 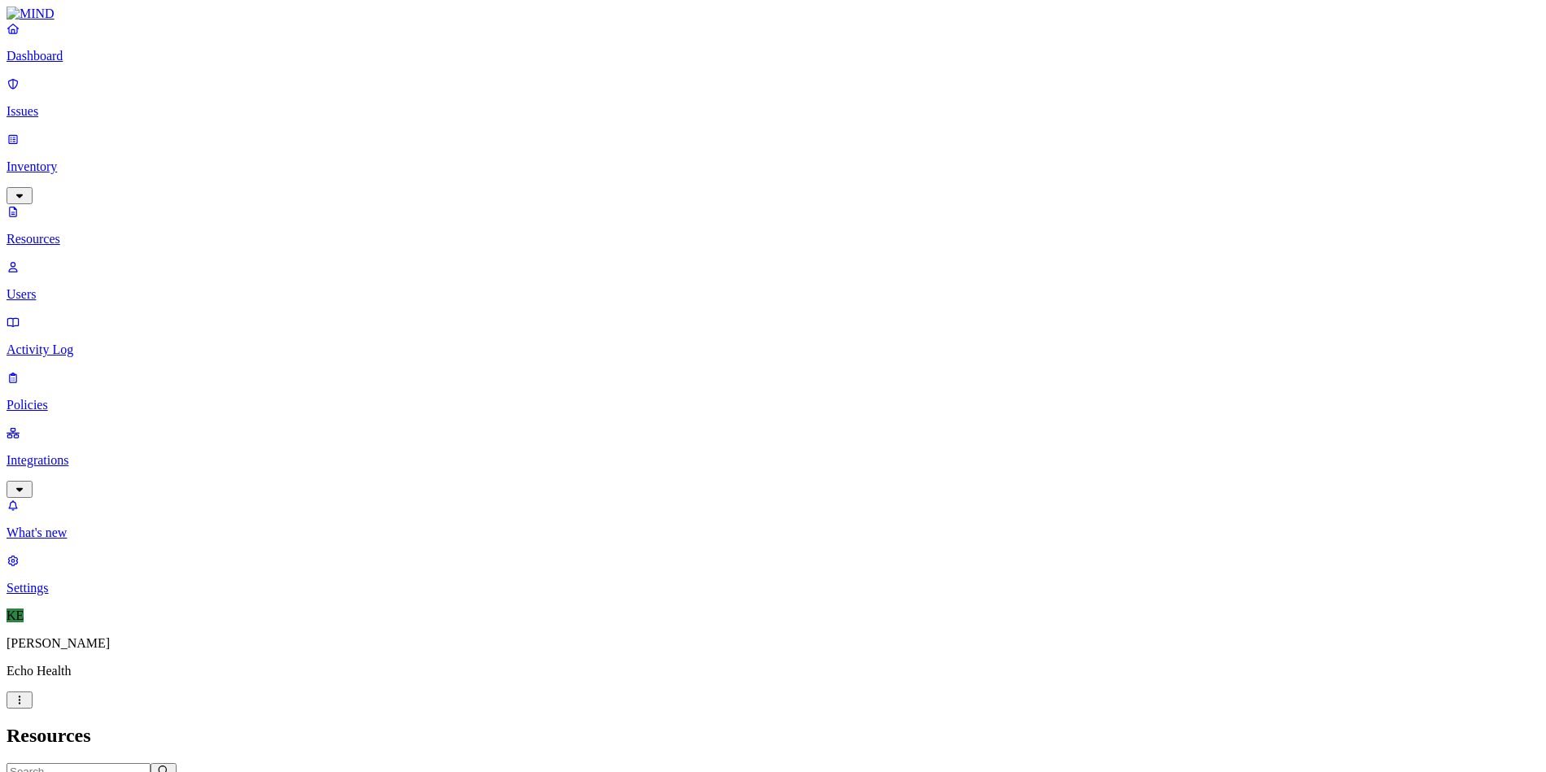 I want to click on p: Integrations, so click(x=773, y=460).